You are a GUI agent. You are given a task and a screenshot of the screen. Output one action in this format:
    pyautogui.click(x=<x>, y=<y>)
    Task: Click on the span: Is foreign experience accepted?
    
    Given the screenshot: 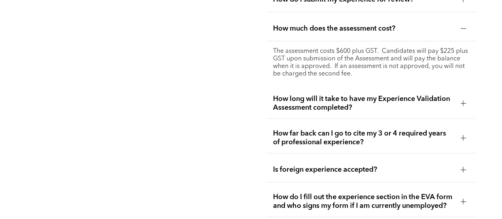 What is the action you would take?
    pyautogui.click(x=364, y=170)
    